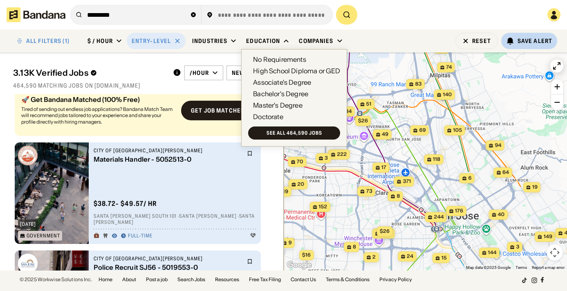 This screenshot has height=291, width=567. What do you see at coordinates (218, 110) in the screenshot?
I see `div: Get job matches` at bounding box center [218, 110].